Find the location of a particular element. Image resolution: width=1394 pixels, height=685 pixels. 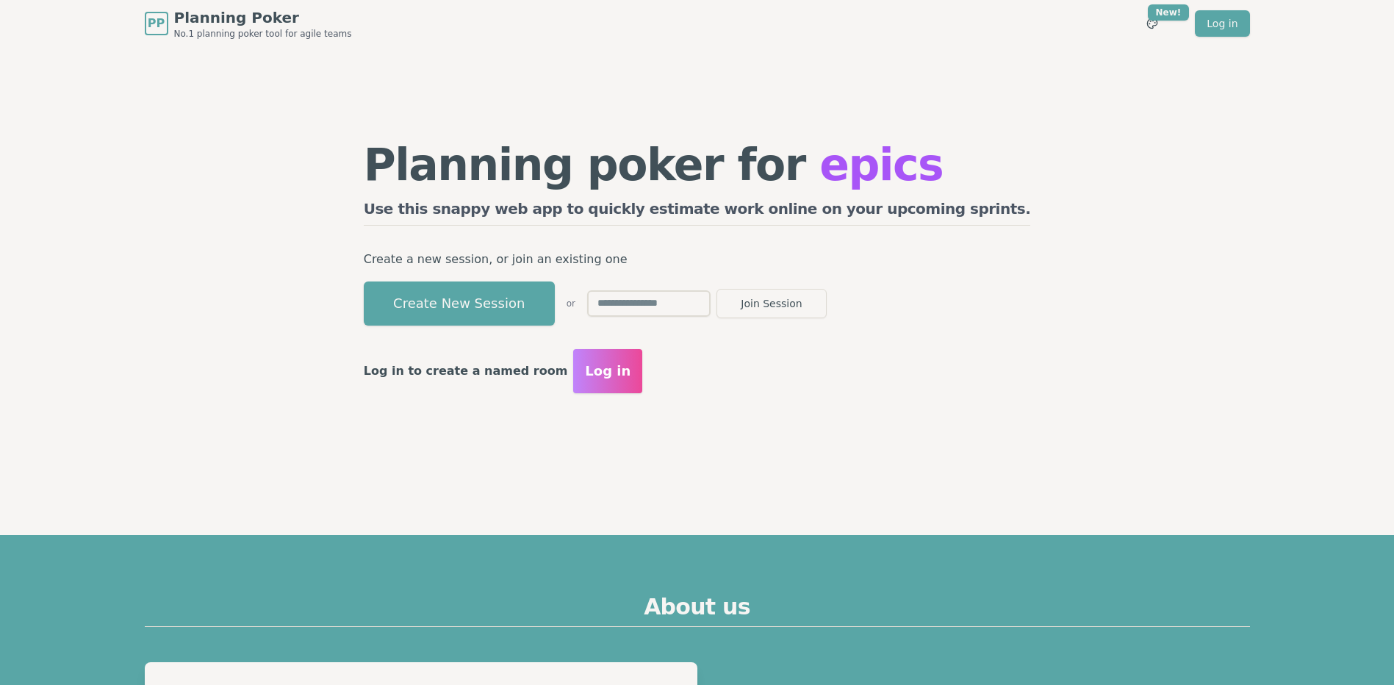

h2: About us is located at coordinates (697, 610).